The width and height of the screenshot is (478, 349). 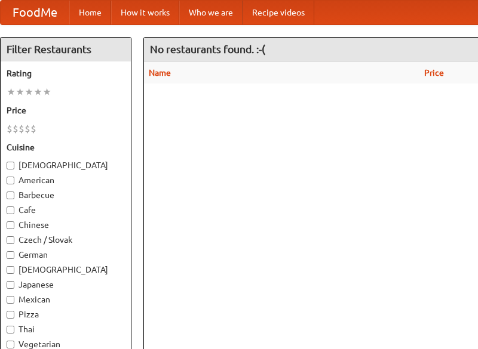 What do you see at coordinates (10, 240) in the screenshot?
I see `input: Czech / Slovak` at bounding box center [10, 240].